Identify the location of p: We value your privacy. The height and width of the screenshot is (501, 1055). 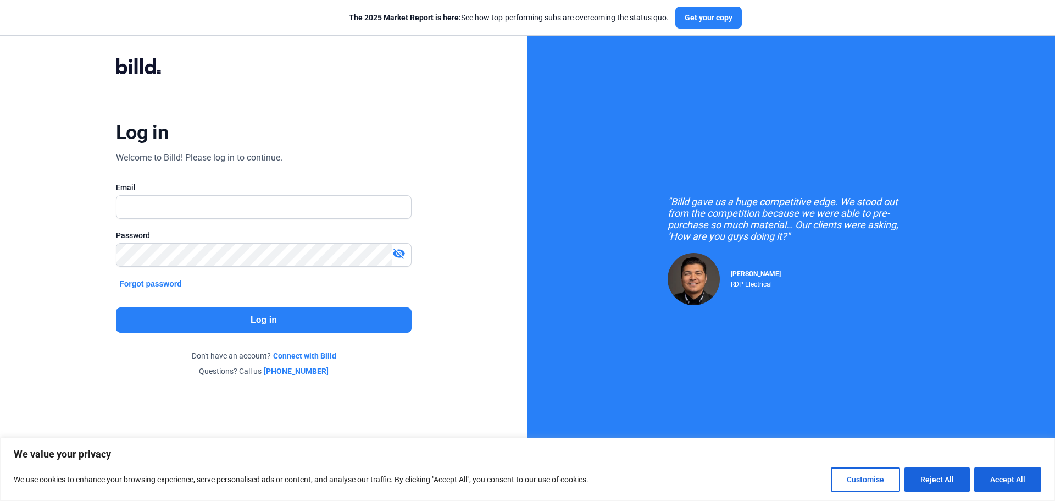
(528, 454).